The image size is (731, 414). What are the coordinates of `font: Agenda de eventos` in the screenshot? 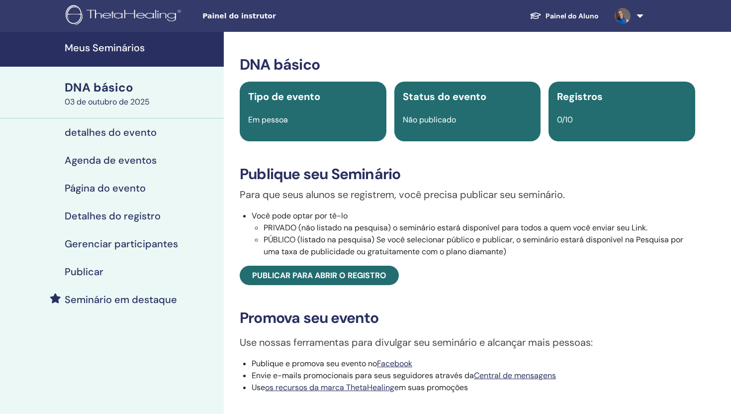 It's located at (110, 160).